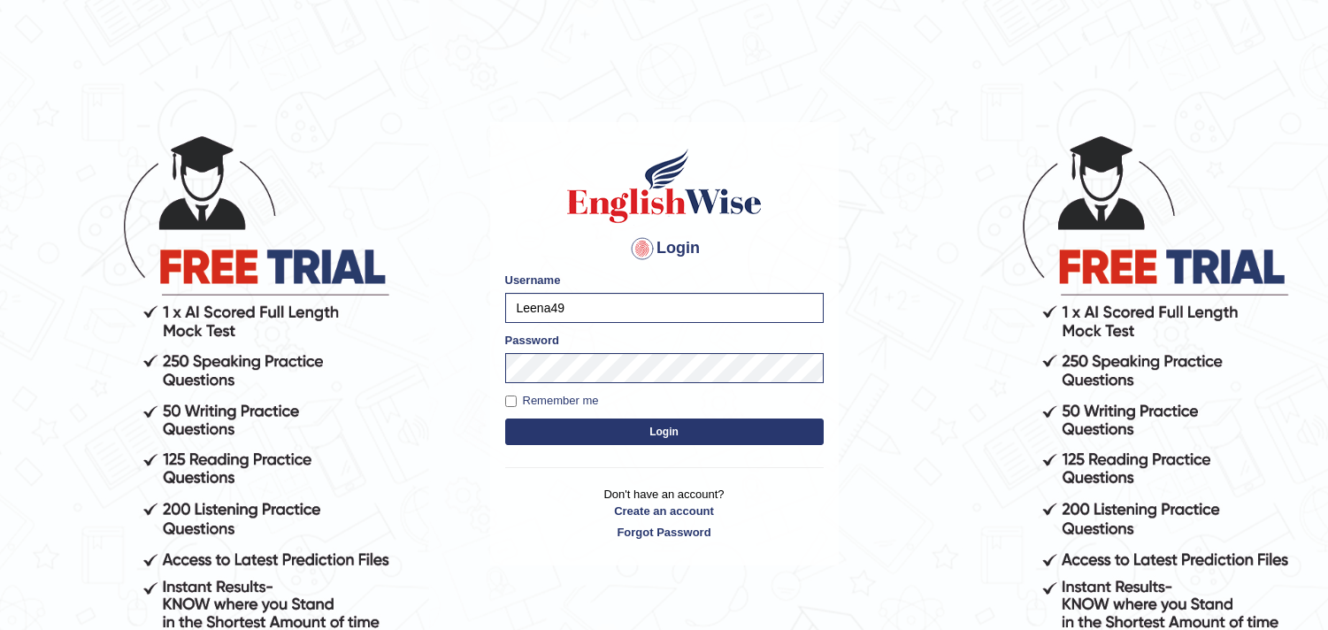  What do you see at coordinates (533, 280) in the screenshot?
I see `label: Username` at bounding box center [533, 280].